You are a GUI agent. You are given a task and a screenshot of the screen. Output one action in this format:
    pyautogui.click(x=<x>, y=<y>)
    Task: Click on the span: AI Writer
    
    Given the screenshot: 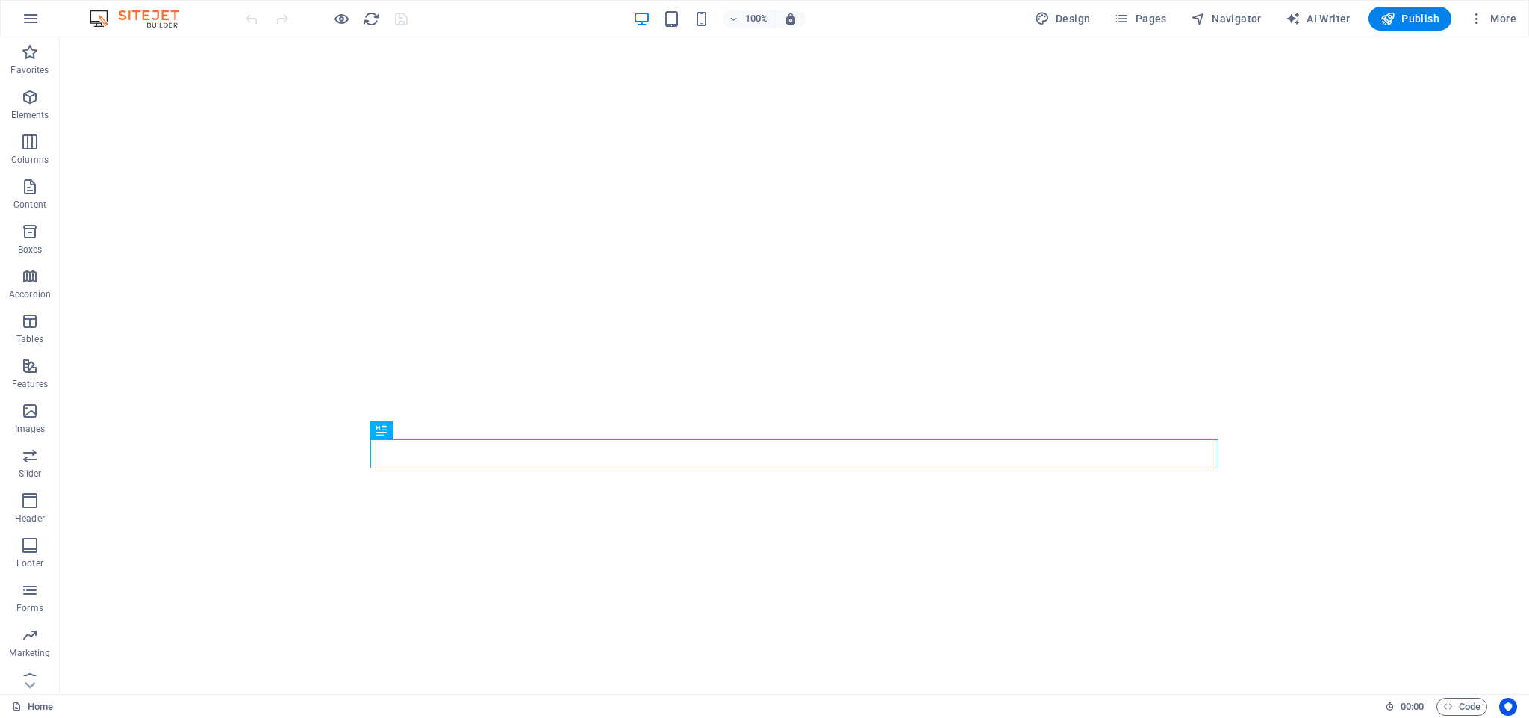 What is the action you would take?
    pyautogui.click(x=1318, y=19)
    